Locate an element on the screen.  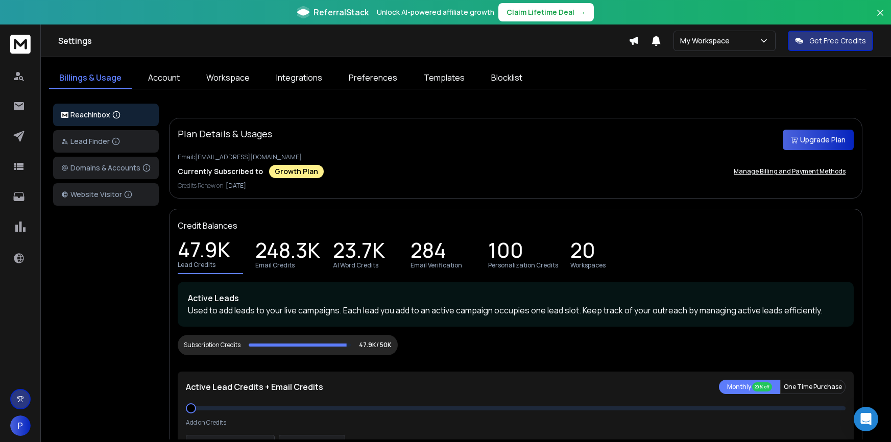
button: Domains & Accounts is located at coordinates (106, 168).